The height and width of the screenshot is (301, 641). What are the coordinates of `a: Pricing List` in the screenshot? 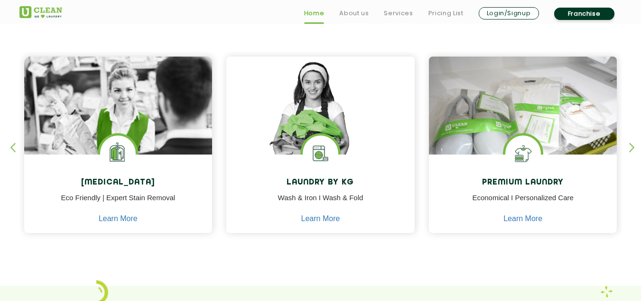 It's located at (446, 13).